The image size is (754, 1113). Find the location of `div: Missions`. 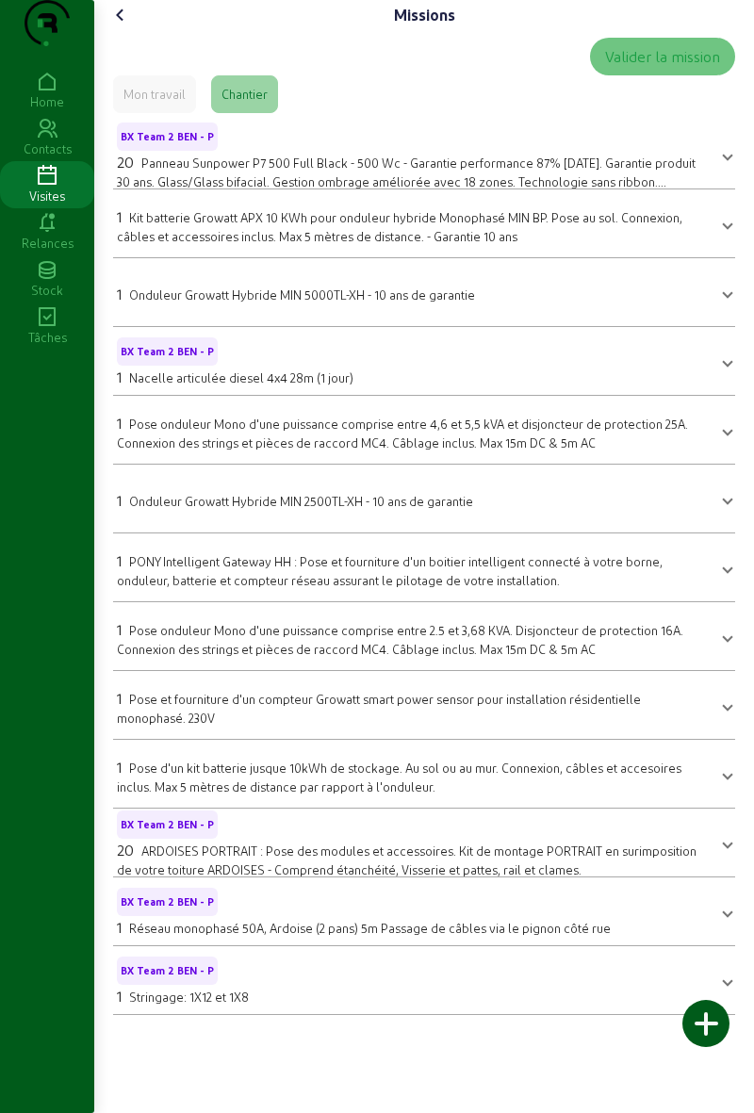

div: Missions is located at coordinates (424, 15).